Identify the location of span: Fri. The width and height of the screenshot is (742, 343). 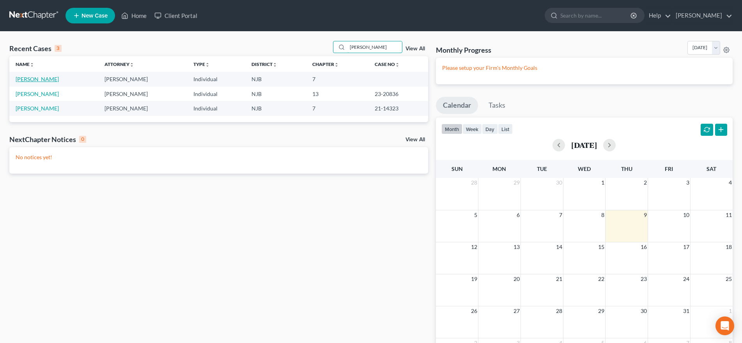
(668, 168).